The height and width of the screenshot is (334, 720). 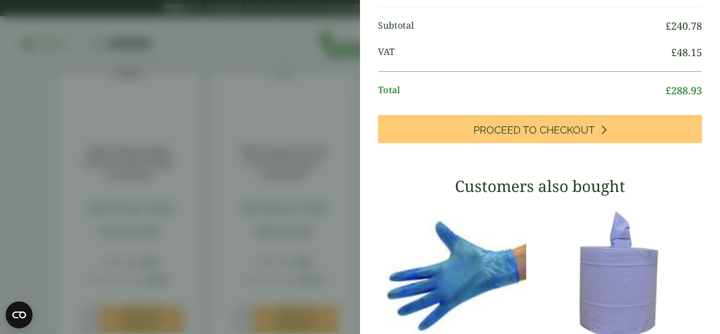 I want to click on h3: Customers also bought, so click(x=540, y=187).